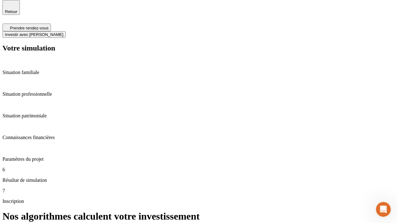  I want to click on p: Situation patrimoniale, so click(199, 116).